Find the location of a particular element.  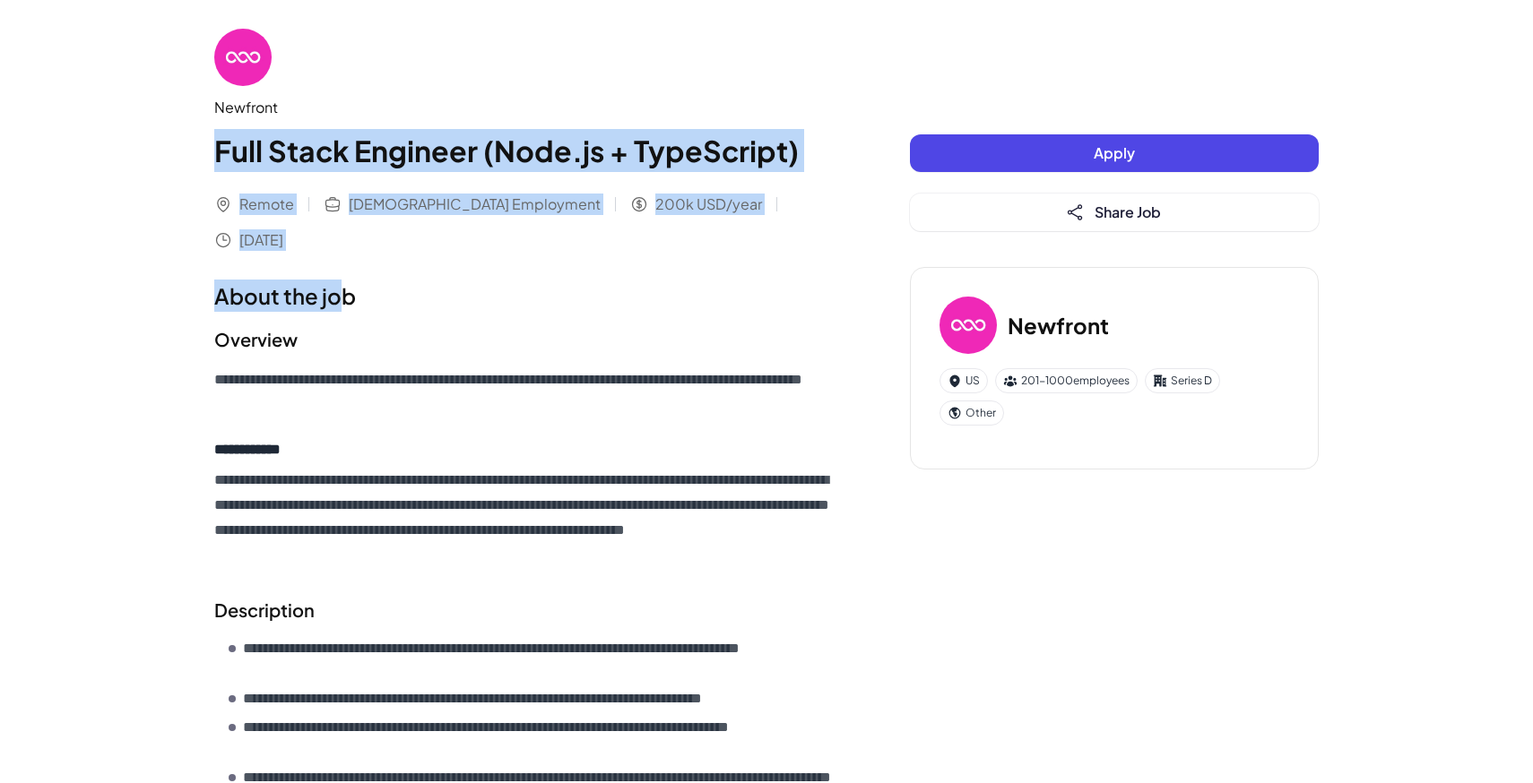

h1: About the job is located at coordinates (526, 296).